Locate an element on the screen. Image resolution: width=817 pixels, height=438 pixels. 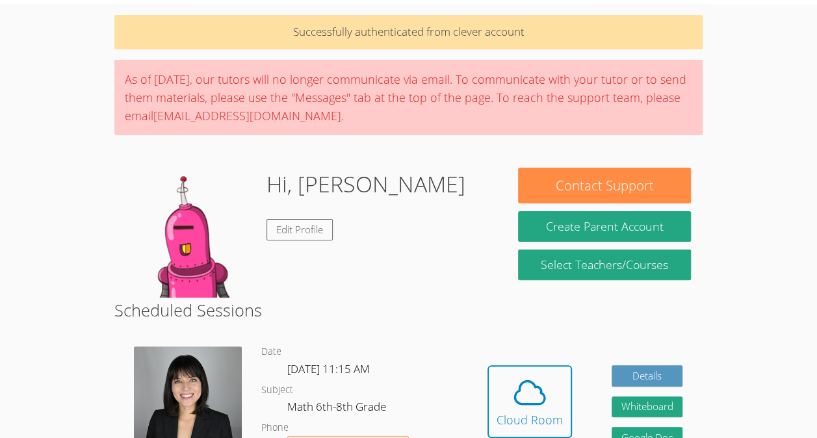
button: Contact Support is located at coordinates (604, 185).